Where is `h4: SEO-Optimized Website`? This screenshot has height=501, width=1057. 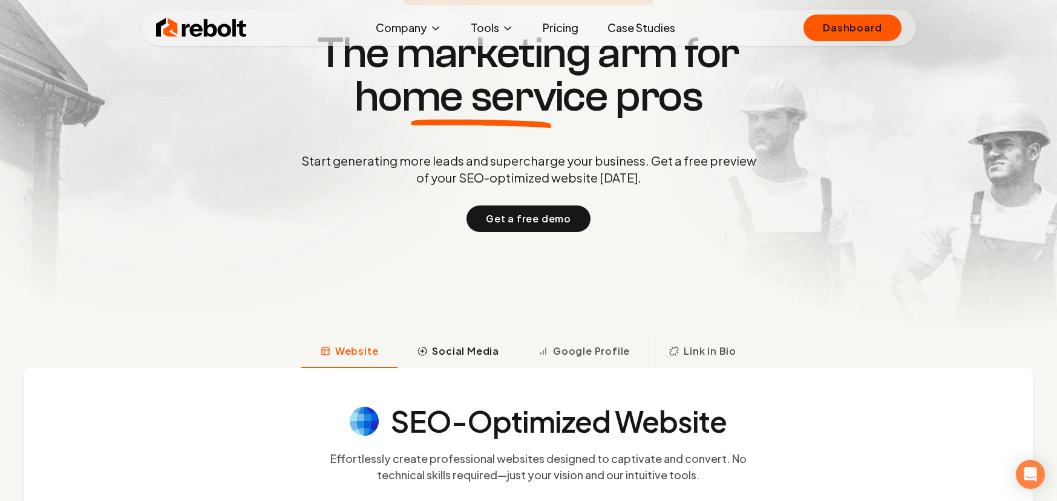 h4: SEO-Optimized Website is located at coordinates (559, 422).